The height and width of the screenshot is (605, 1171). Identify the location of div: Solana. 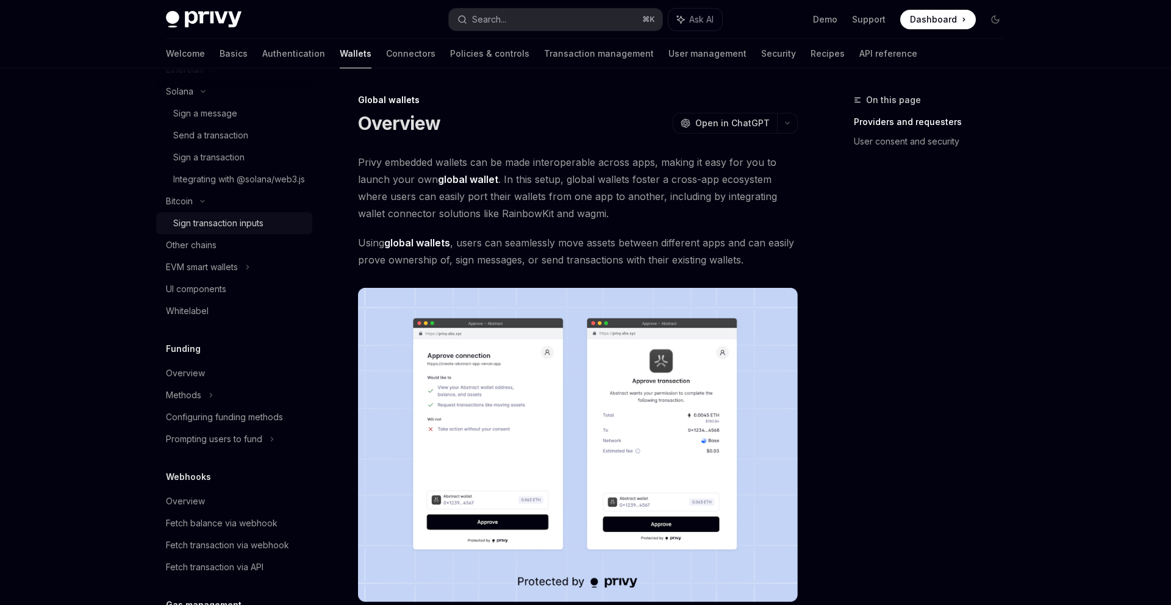
(179, 91).